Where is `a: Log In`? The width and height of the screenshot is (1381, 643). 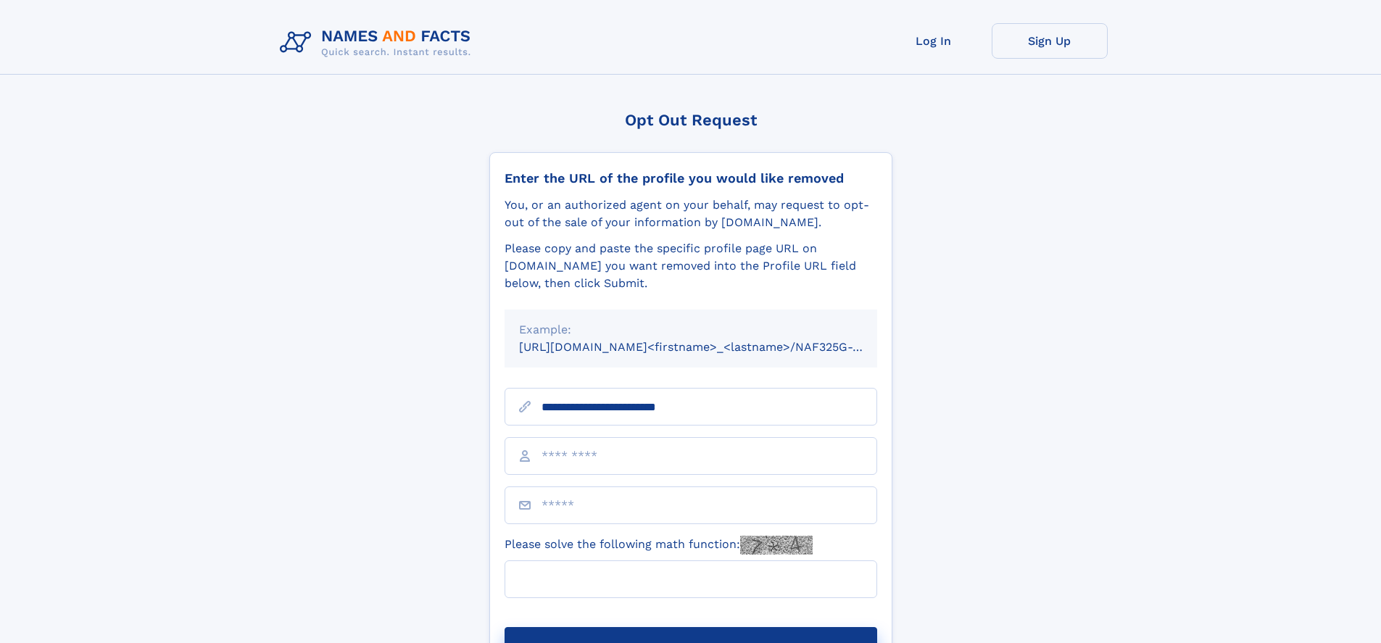
a: Log In is located at coordinates (934, 41).